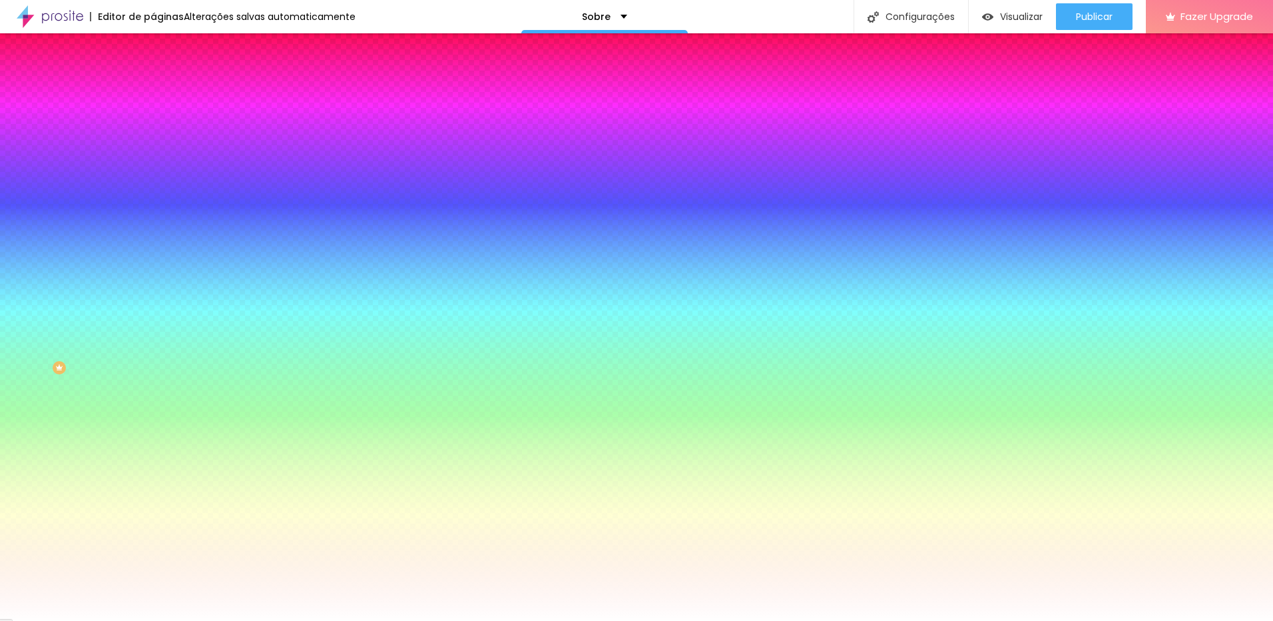 The image size is (1273, 621). What do you see at coordinates (137, 17) in the screenshot?
I see `div: Editor de páginas` at bounding box center [137, 17].